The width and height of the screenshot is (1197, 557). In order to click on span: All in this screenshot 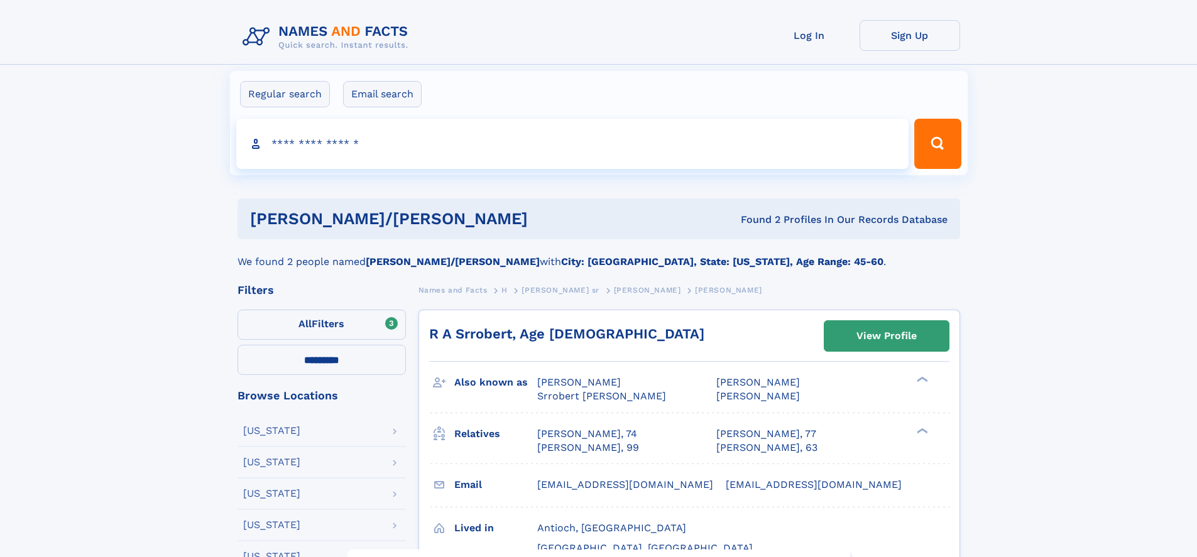, I will do `click(305, 324)`.